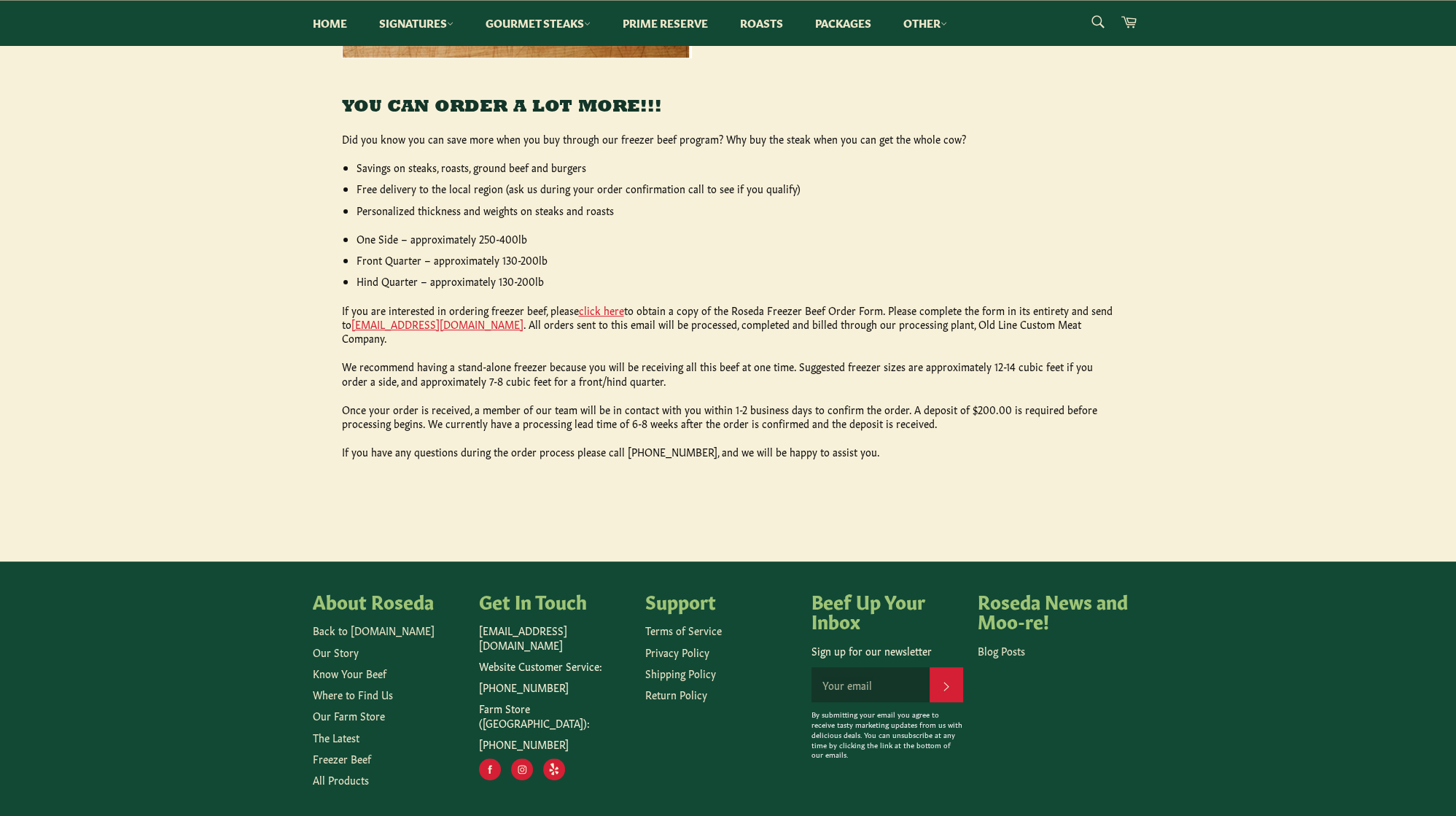  Describe the element at coordinates (887, 734) in the screenshot. I see `p: By submitting your email you agree to receive tasty marketing updates from us with delicious deal...` at that location.